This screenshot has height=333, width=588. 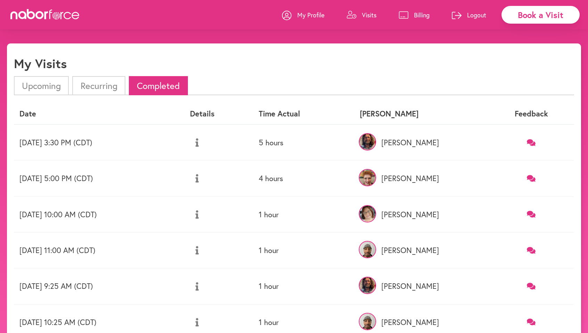 What do you see at coordinates (40, 63) in the screenshot?
I see `h1: My Visits` at bounding box center [40, 63].